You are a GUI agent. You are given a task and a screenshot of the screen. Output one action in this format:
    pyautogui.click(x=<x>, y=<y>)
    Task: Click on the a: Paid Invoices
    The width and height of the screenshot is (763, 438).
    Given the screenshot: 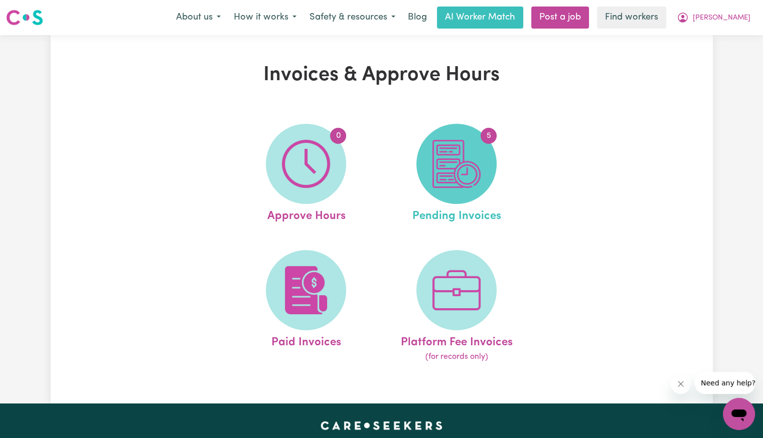 What is the action you would take?
    pyautogui.click(x=306, y=307)
    